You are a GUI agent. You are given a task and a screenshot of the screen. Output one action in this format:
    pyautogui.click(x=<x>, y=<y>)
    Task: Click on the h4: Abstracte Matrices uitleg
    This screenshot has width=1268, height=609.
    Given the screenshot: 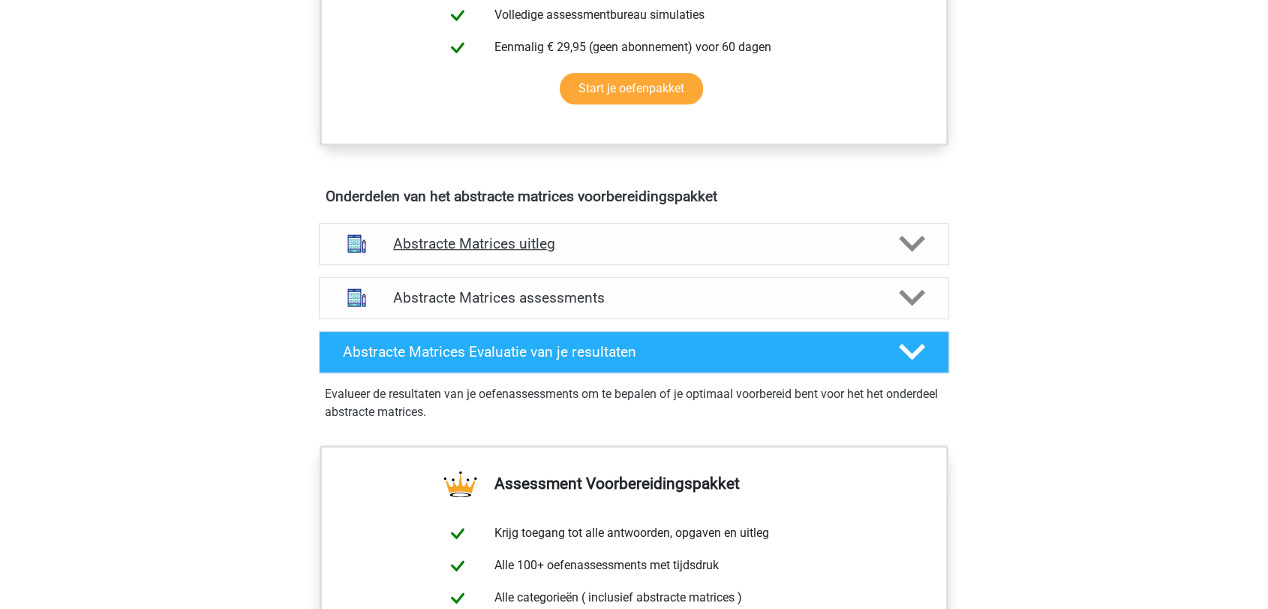 What is the action you would take?
    pyautogui.click(x=634, y=243)
    